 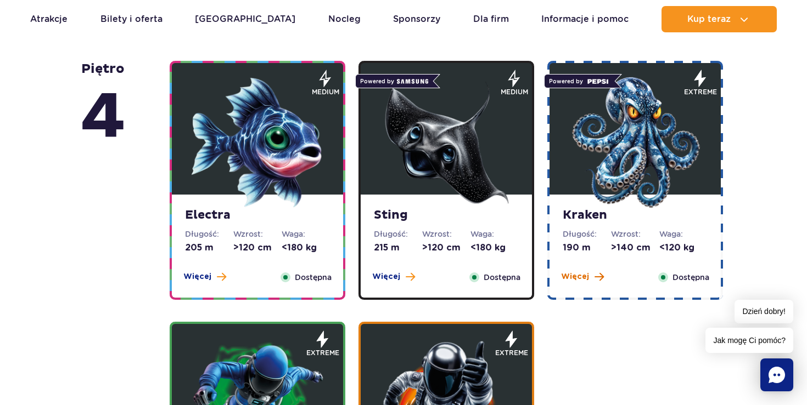 I want to click on span: 4, so click(x=103, y=118).